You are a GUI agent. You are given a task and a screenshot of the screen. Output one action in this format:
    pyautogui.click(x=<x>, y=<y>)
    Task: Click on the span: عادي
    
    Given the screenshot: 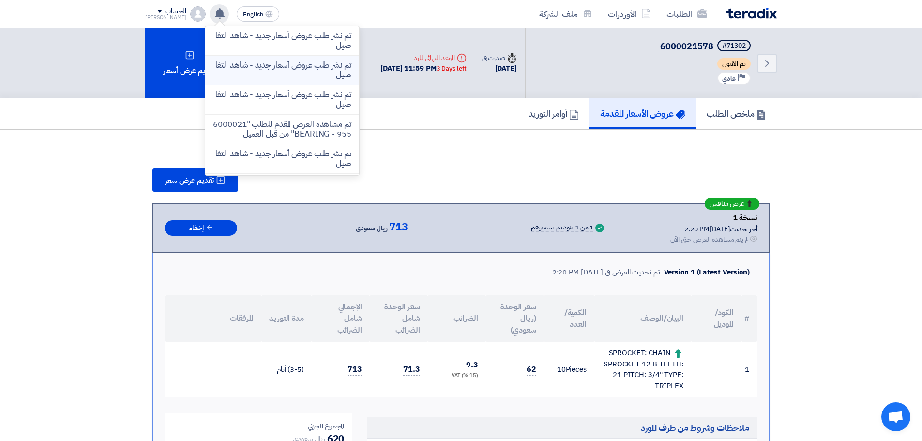 What is the action you would take?
    pyautogui.click(x=729, y=78)
    